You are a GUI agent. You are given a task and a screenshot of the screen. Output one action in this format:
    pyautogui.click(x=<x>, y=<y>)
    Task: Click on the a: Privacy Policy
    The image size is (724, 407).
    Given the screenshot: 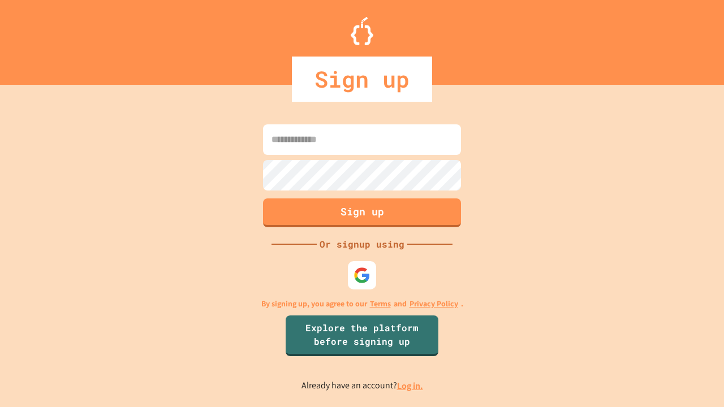 What is the action you would take?
    pyautogui.click(x=434, y=304)
    